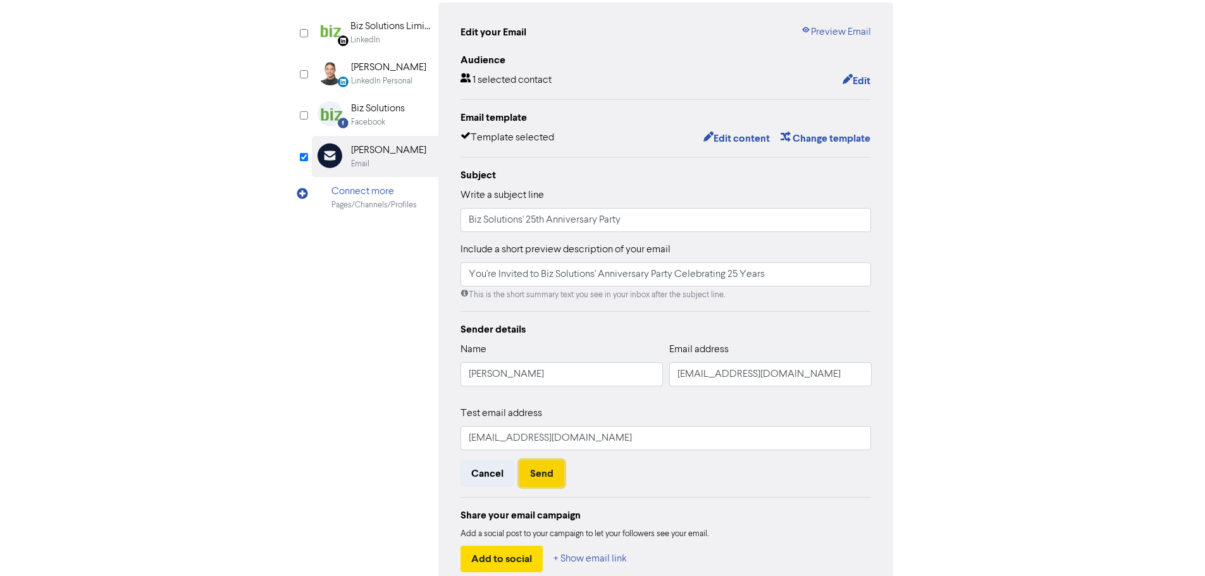 This screenshot has width=1205, height=576. I want to click on img: Linkedin, so click(330, 32).